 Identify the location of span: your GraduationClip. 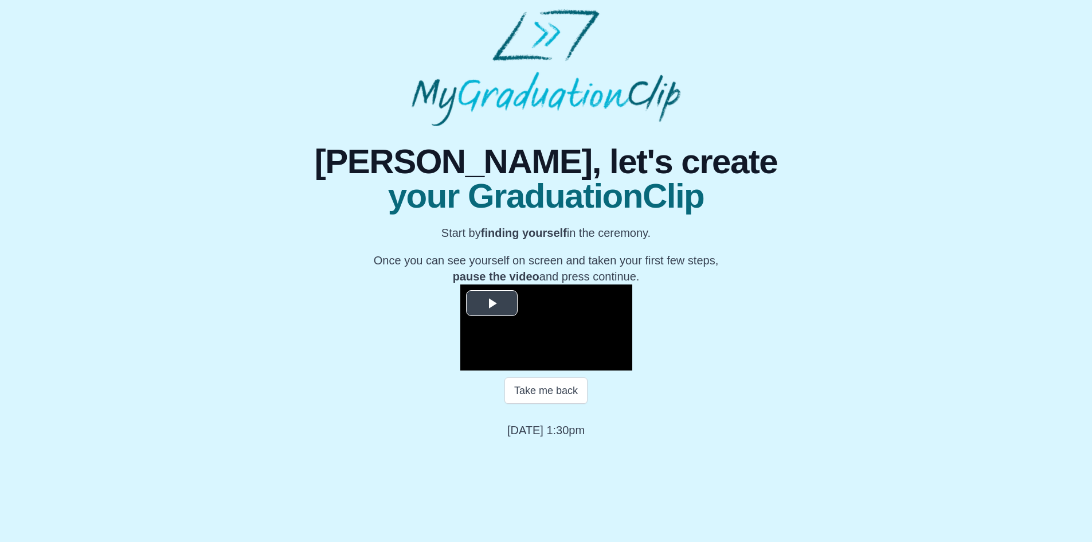
(546, 196).